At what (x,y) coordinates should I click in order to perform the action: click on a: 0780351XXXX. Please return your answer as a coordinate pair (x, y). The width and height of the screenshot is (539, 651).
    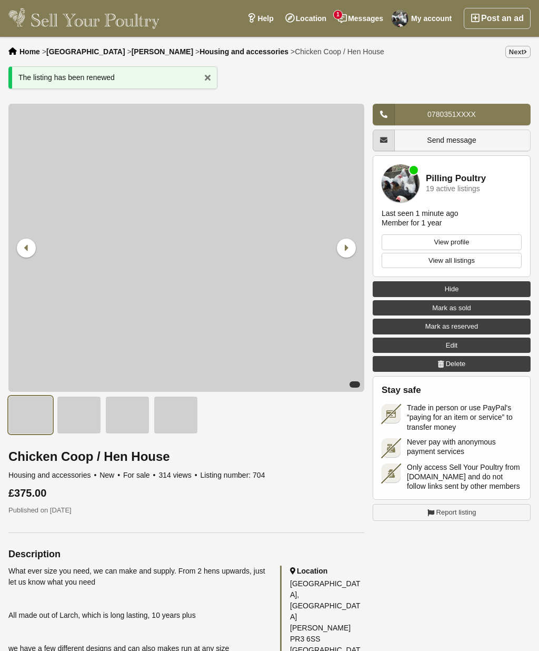
    Looking at the image, I should click on (452, 114).